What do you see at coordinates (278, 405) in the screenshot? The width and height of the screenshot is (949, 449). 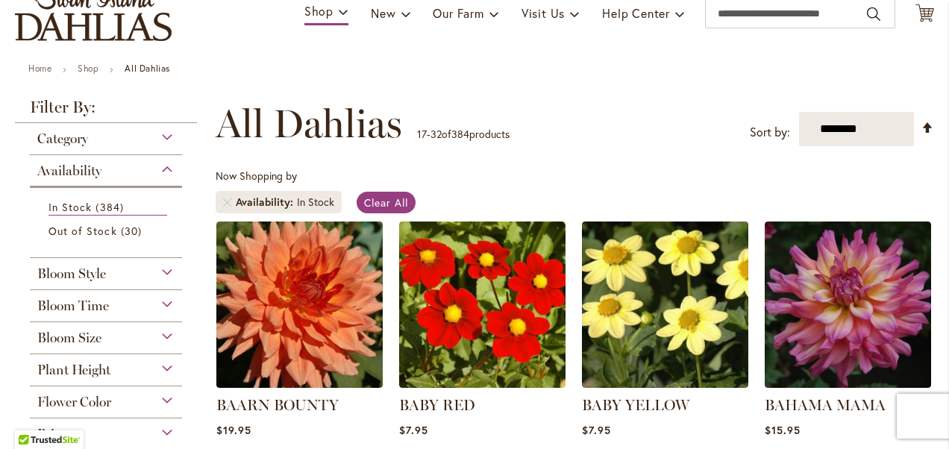 I see `a: BAARN BOUNTY` at bounding box center [278, 405].